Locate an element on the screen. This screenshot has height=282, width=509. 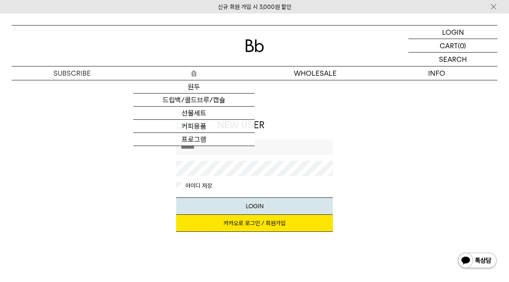
img: 로고 is located at coordinates (254, 46).